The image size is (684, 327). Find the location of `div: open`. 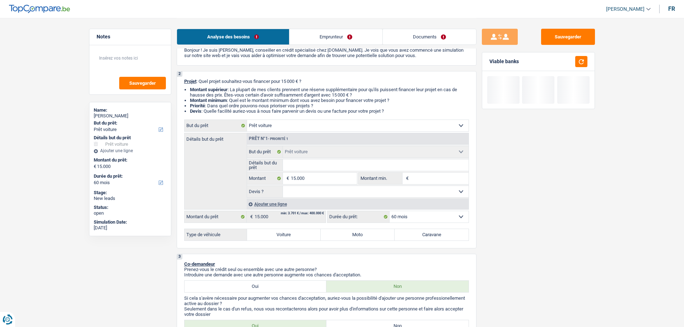

div: open is located at coordinates (130, 213).